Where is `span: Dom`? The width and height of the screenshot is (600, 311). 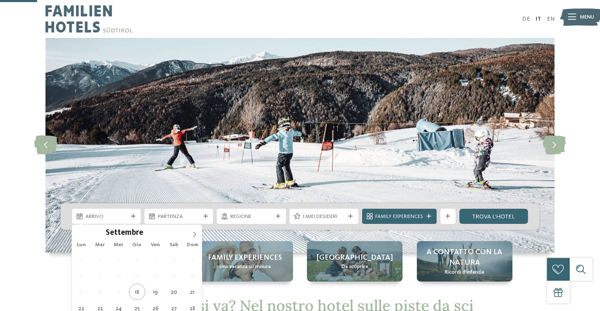
span: Dom is located at coordinates (192, 245).